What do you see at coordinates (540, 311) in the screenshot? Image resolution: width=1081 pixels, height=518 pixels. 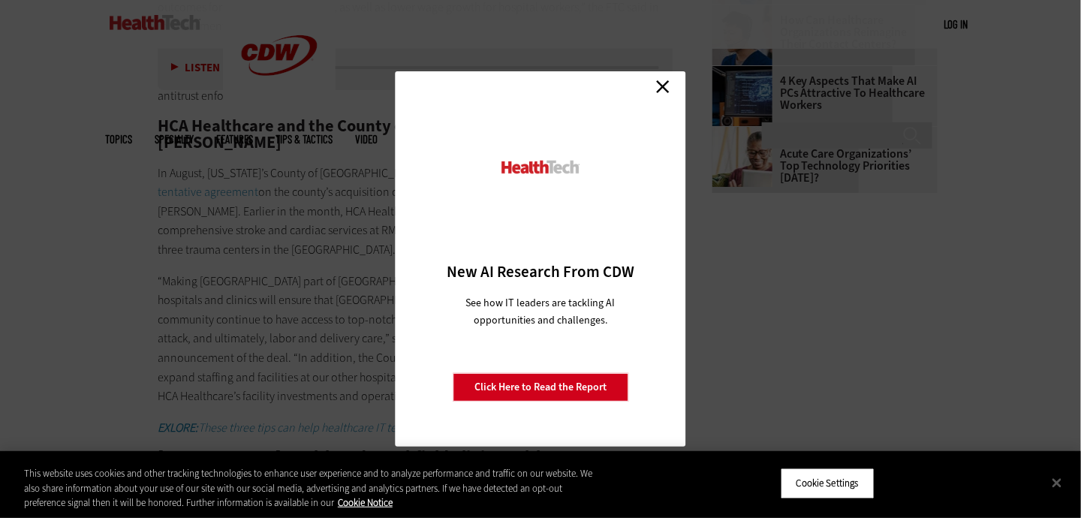 I see `p: See how IT leaders are tackling AI opportunities and challenges.` at bounding box center [540, 311].